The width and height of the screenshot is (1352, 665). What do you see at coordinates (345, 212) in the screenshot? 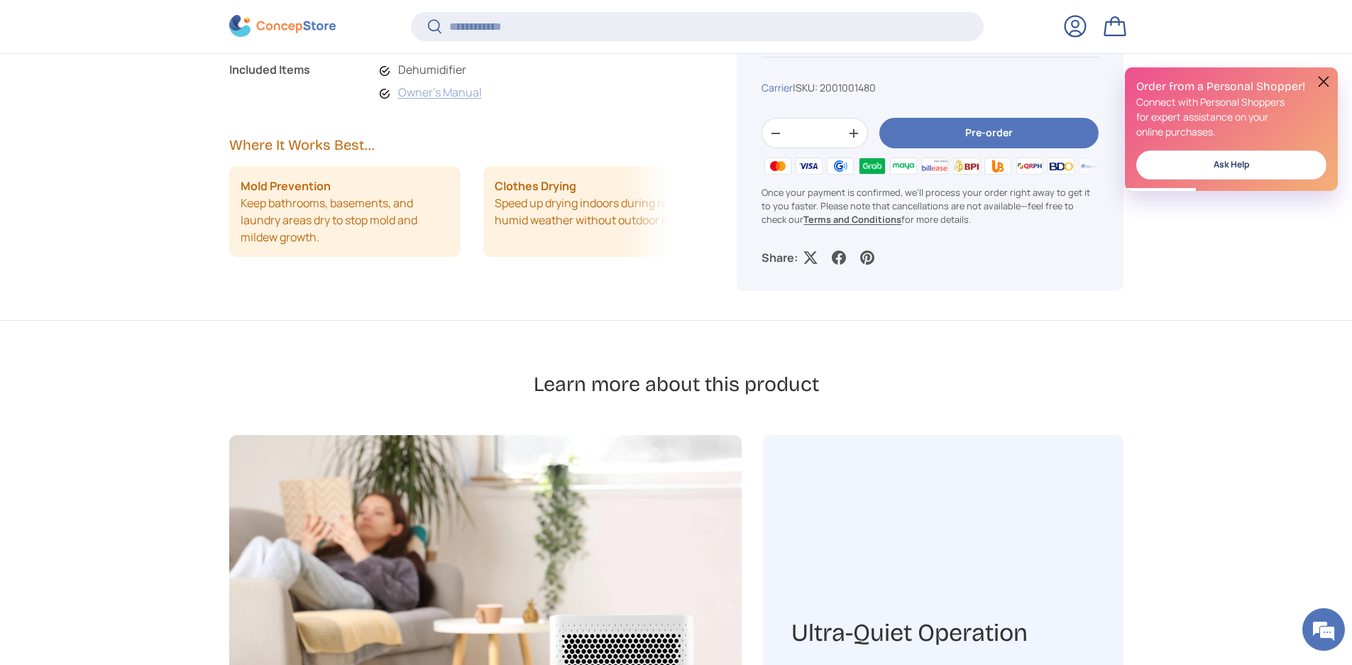
I see `li: Keep bathrooms, basements, and laundry areas dry to stop mold and mildew growth.` at bounding box center [345, 212].